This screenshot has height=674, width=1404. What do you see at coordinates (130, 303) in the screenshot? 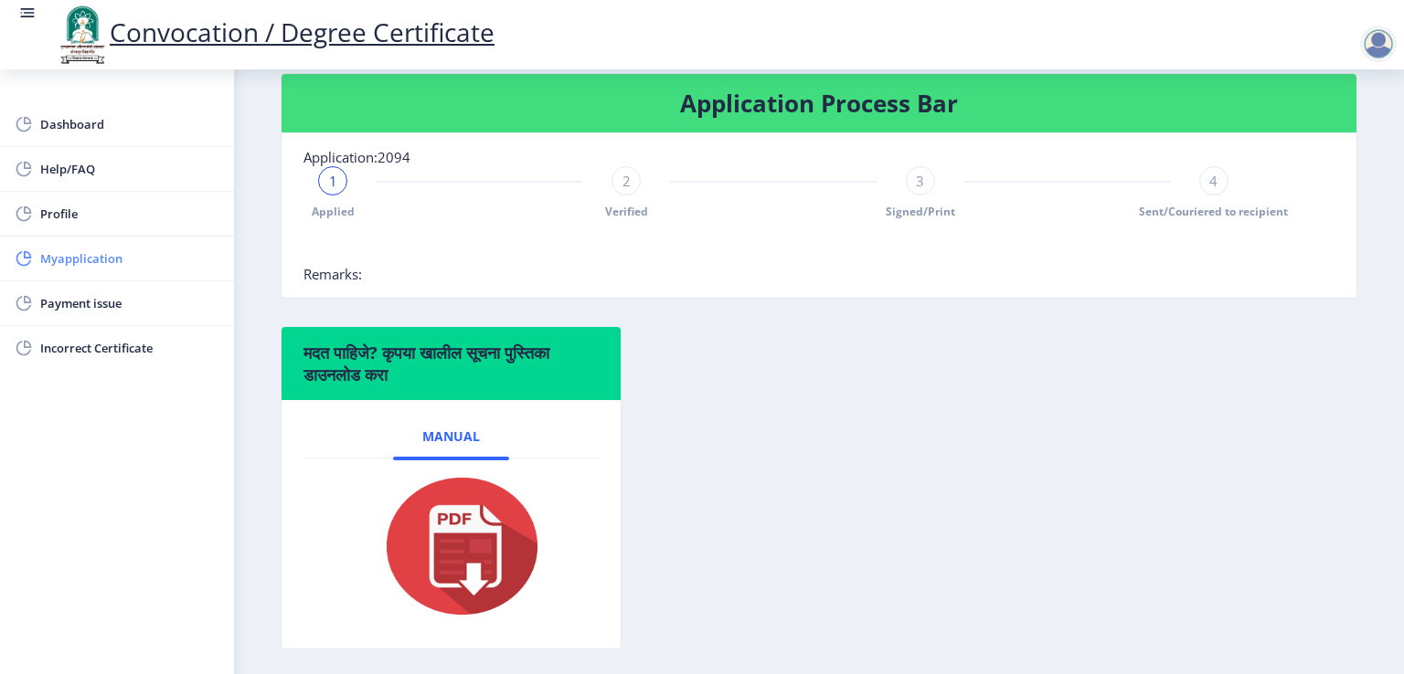
I see `span: Payment issue` at bounding box center [130, 303].